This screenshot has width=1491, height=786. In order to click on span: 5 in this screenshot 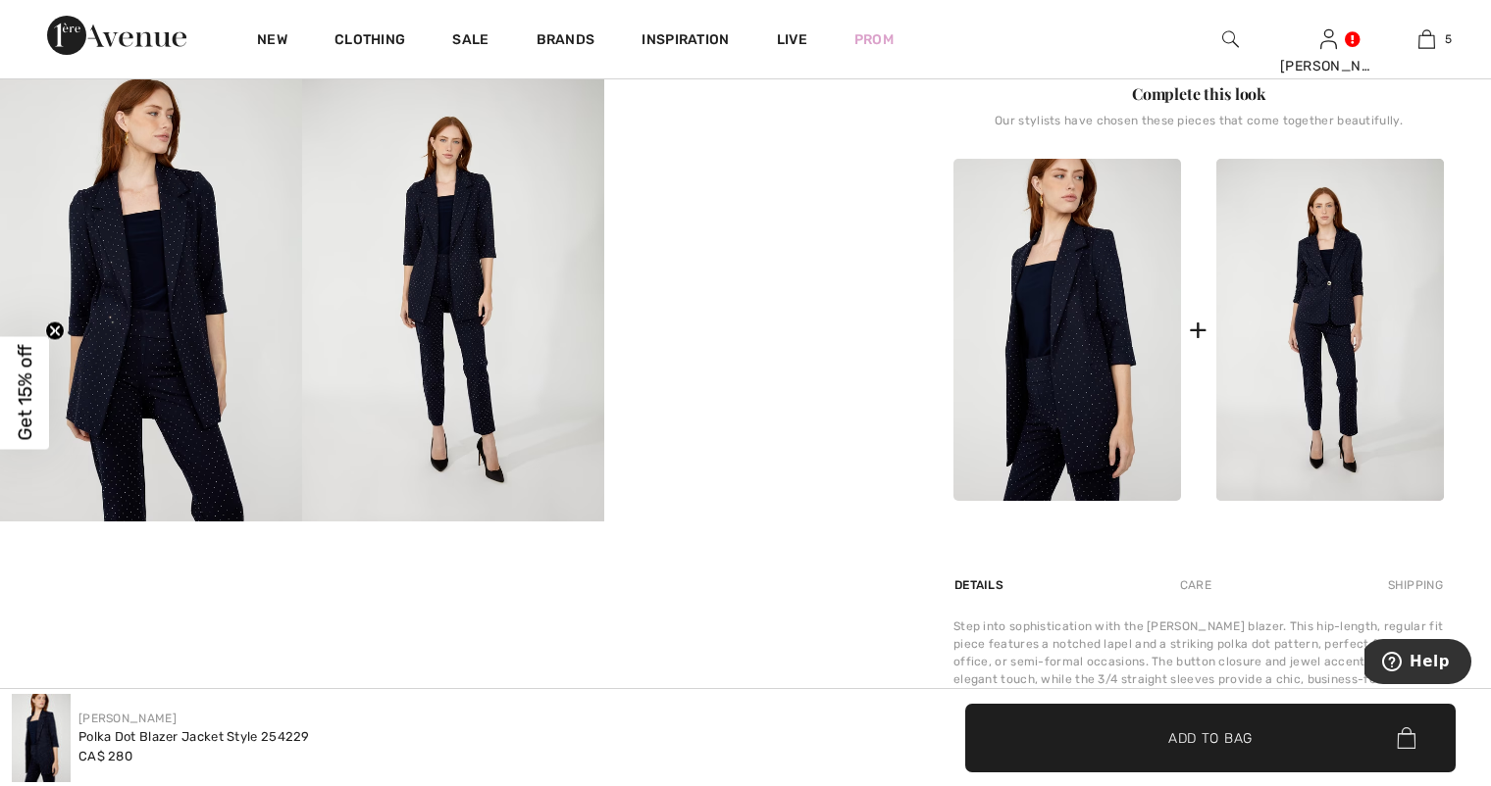, I will do `click(1447, 39)`.